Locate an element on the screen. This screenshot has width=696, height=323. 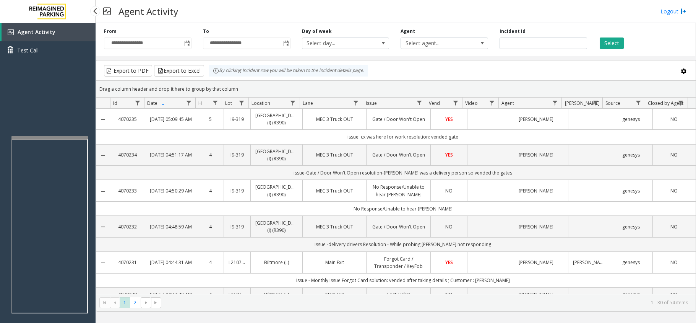
button: Export to PDF is located at coordinates (128, 71).